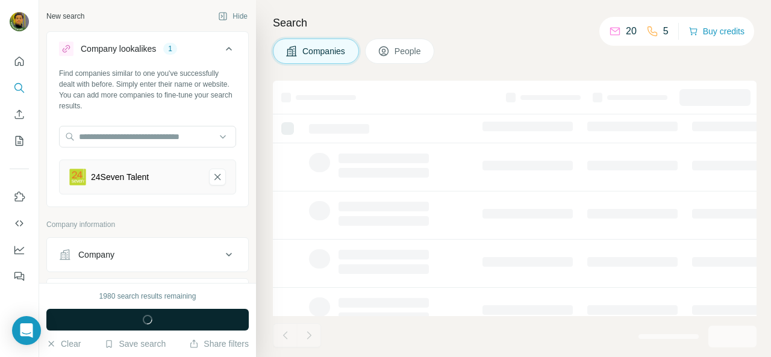 The height and width of the screenshot is (357, 771). What do you see at coordinates (118, 49) in the screenshot?
I see `div: Company lookalikes` at bounding box center [118, 49].